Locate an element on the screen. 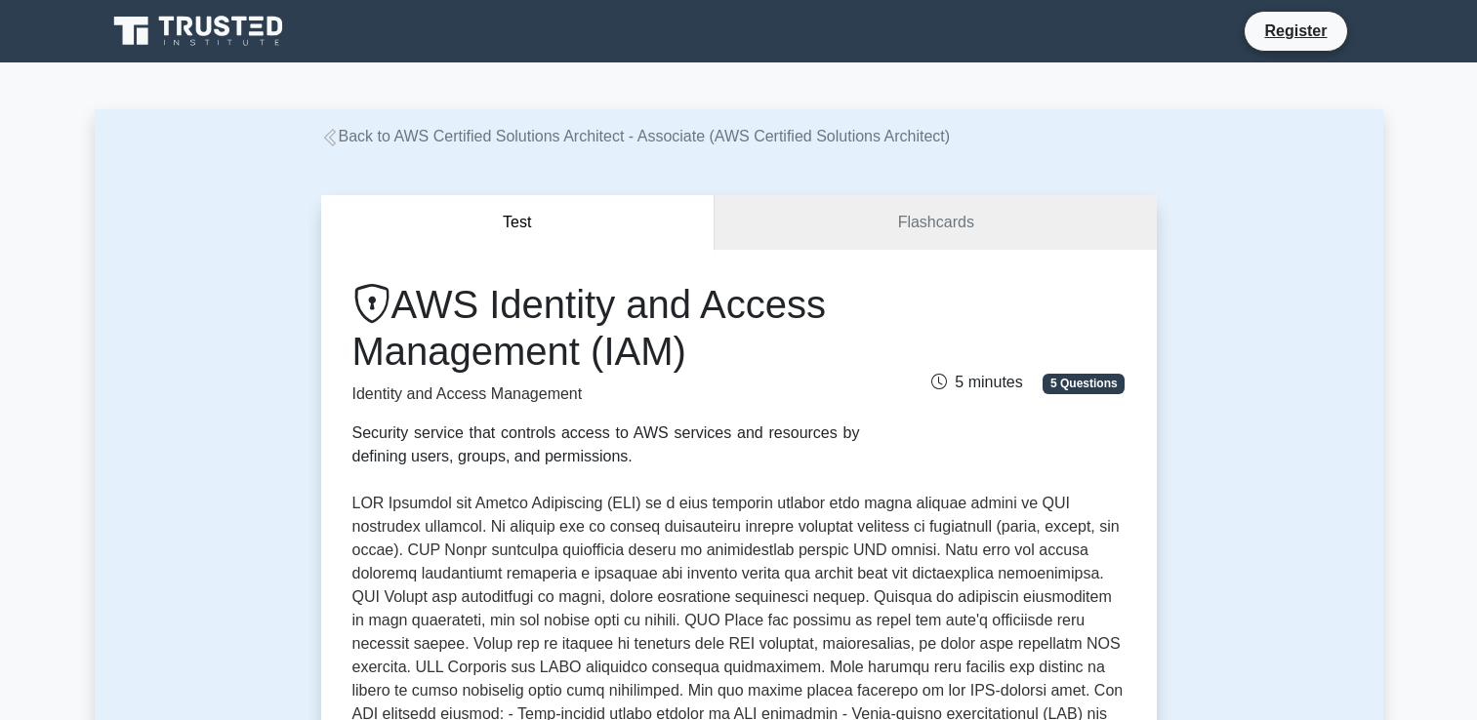 The height and width of the screenshot is (720, 1477). div: Security service that controls access to AWS services and resources by defining users, groups, an... is located at coordinates (606, 445).